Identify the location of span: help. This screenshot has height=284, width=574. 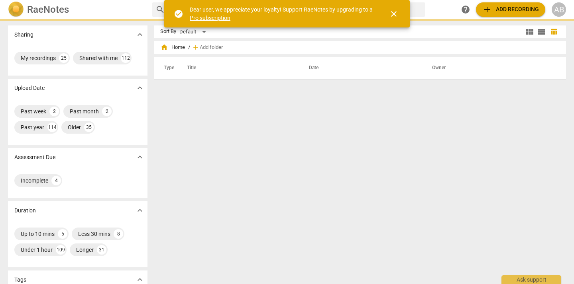
(465, 10).